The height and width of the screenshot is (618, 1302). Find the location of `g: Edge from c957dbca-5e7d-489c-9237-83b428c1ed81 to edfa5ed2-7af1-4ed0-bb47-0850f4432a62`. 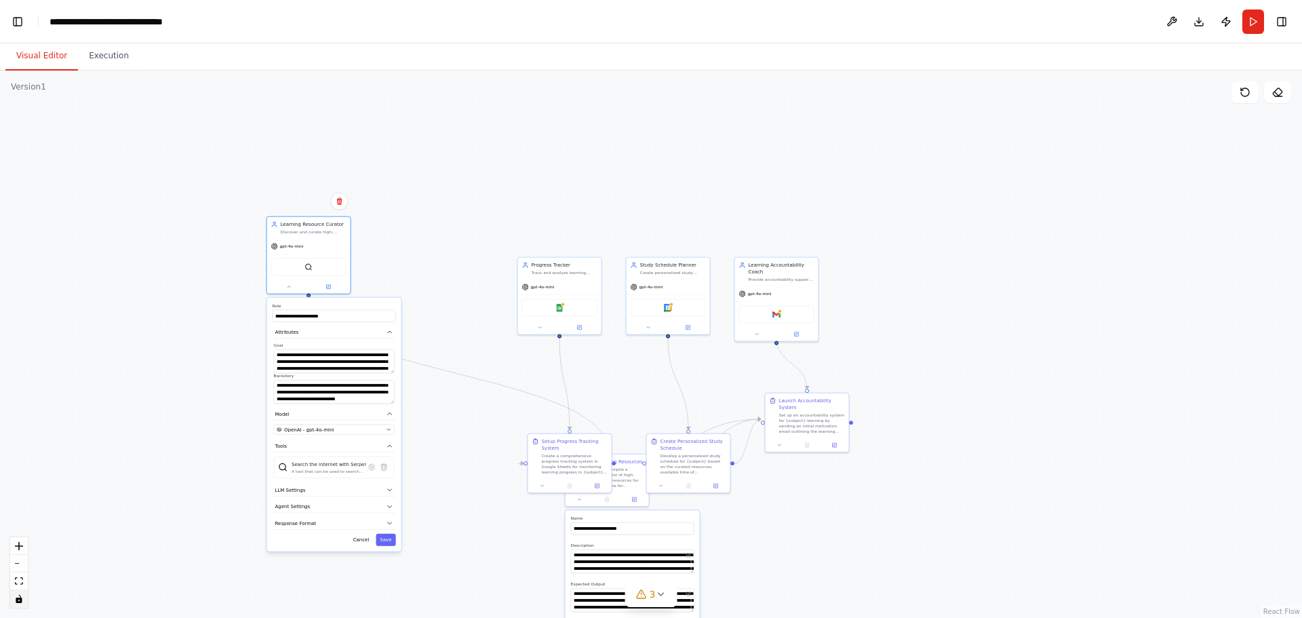

g: Edge from c957dbca-5e7d-489c-9237-83b428c1ed81 to edfa5ed2-7af1-4ed0-bb47-0850f4432a62 is located at coordinates (792, 364).